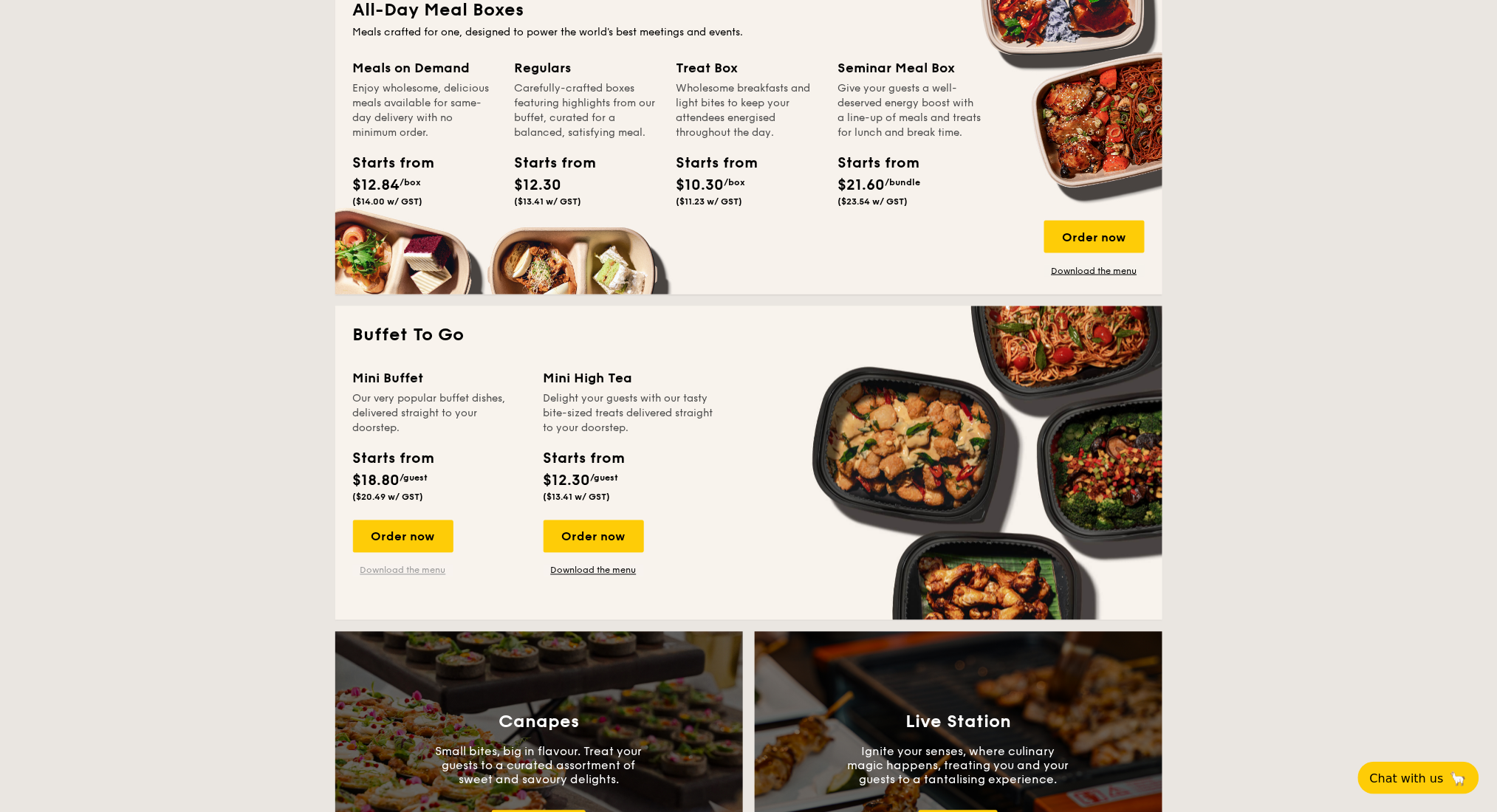 This screenshot has width=1497, height=812. I want to click on h3: Canapes, so click(538, 723).